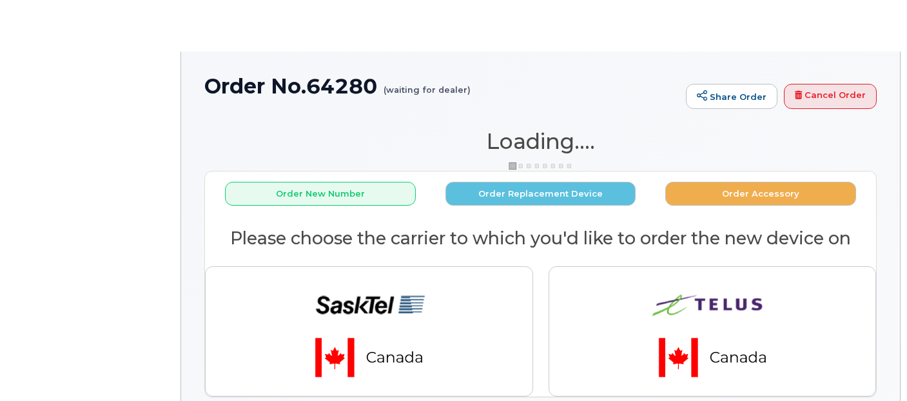 Image resolution: width=907 pixels, height=401 pixels. What do you see at coordinates (369, 331) in the screenshot?
I see `img: sasktel-0991fbb0b28d7133fe867906006c32f98e914d0e9141e08dd0faf1784f7a9326.png` at bounding box center [369, 331].